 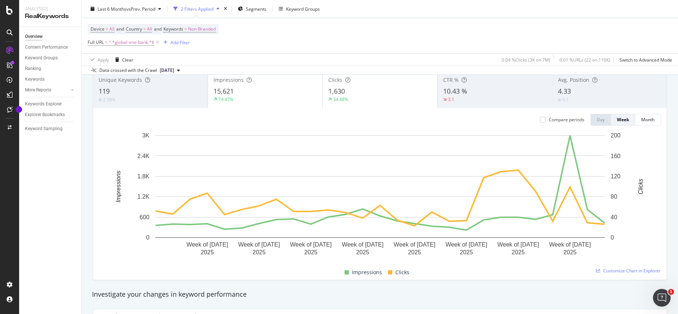 What do you see at coordinates (104, 91) in the screenshot?
I see `span: 119` at bounding box center [104, 91].